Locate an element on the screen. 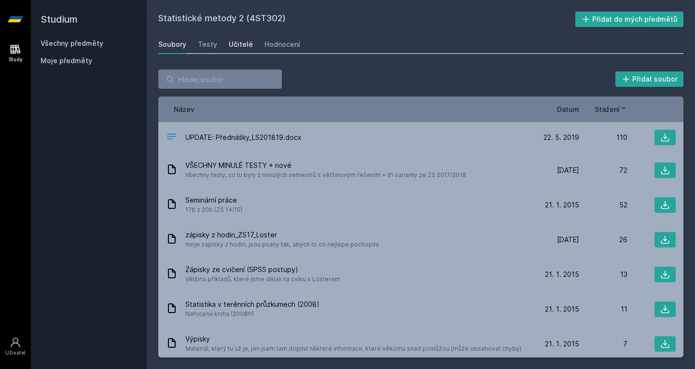  span: Statistika v terénních průzkumech (2008) is located at coordinates (253, 305).